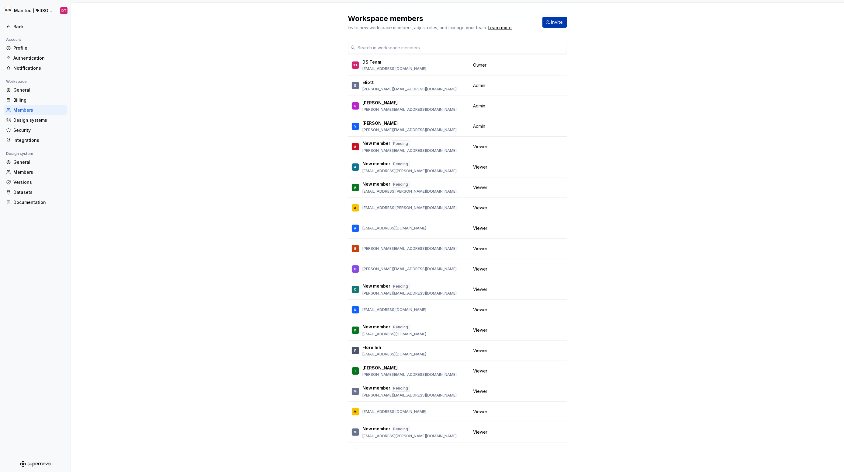  I want to click on span: Owner, so click(480, 65).